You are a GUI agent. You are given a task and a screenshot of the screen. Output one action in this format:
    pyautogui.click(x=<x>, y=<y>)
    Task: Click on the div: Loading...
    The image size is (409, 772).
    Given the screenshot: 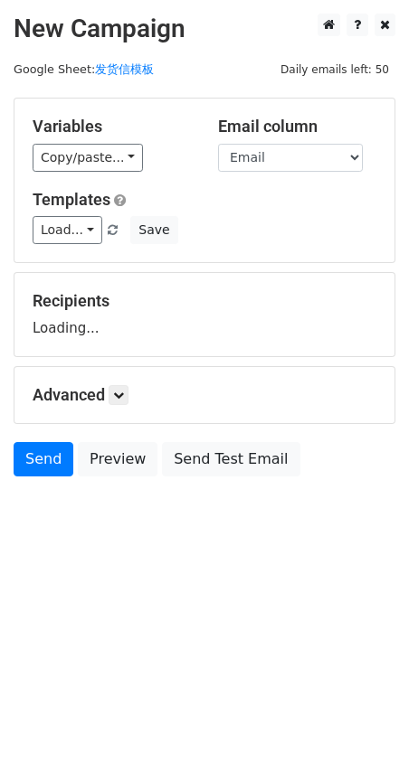 What is the action you would take?
    pyautogui.click(x=204, y=315)
    